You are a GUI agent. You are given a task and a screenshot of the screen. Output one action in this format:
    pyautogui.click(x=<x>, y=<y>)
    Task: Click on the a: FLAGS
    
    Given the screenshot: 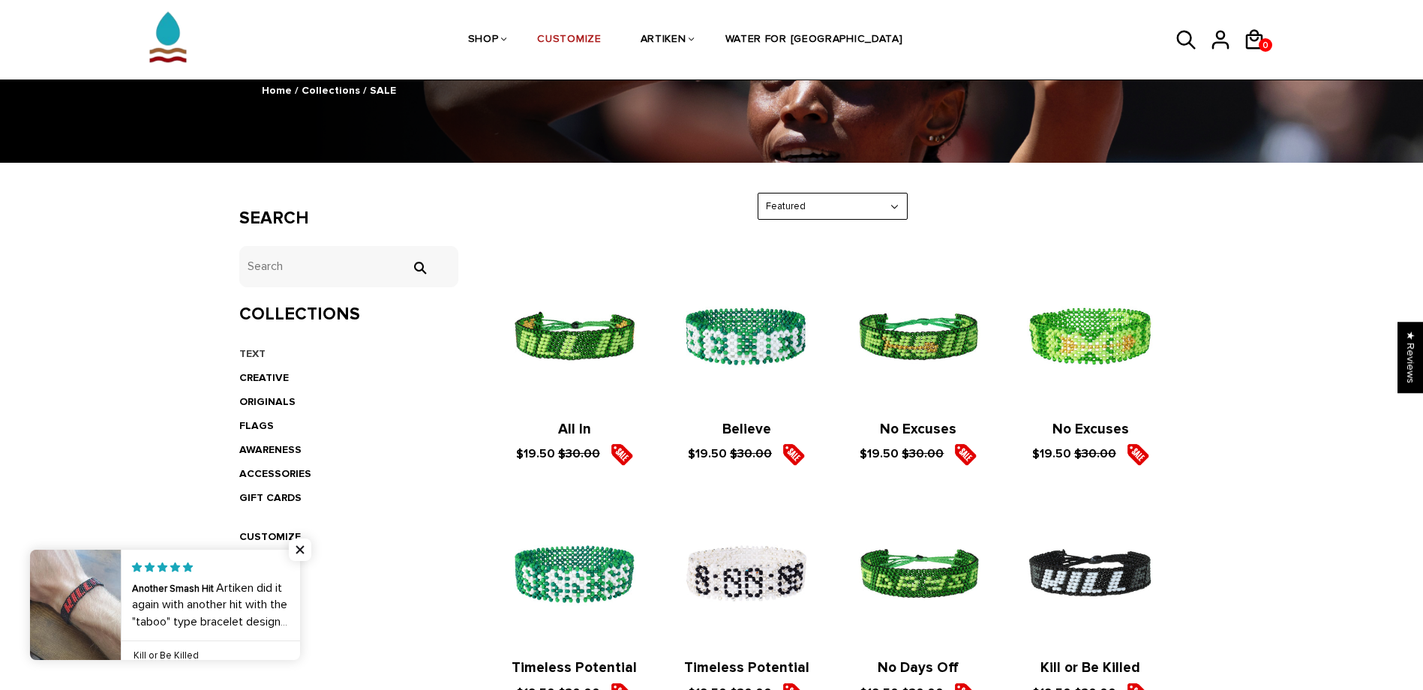 What is the action you would take?
    pyautogui.click(x=257, y=425)
    